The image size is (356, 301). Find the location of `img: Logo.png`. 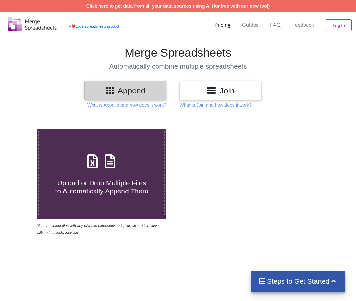

img: Logo.png is located at coordinates (32, 24).